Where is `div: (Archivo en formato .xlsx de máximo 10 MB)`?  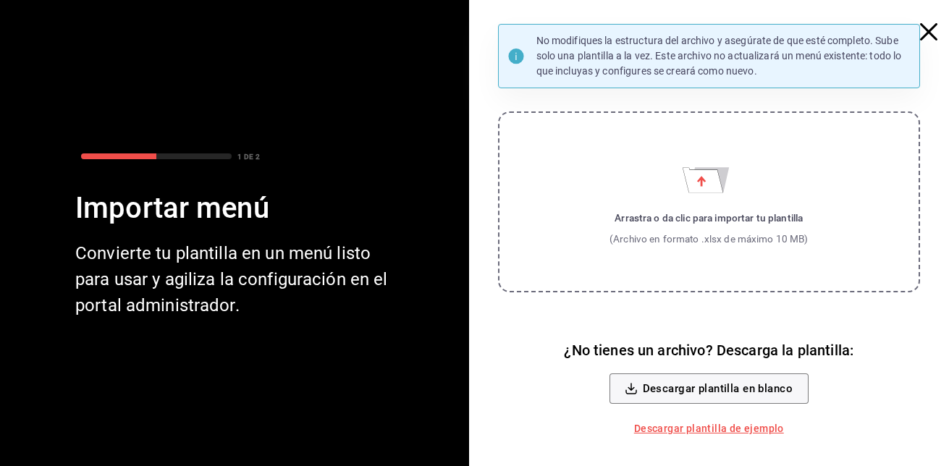
div: (Archivo en formato .xlsx de máximo 10 MB) is located at coordinates (709, 239).